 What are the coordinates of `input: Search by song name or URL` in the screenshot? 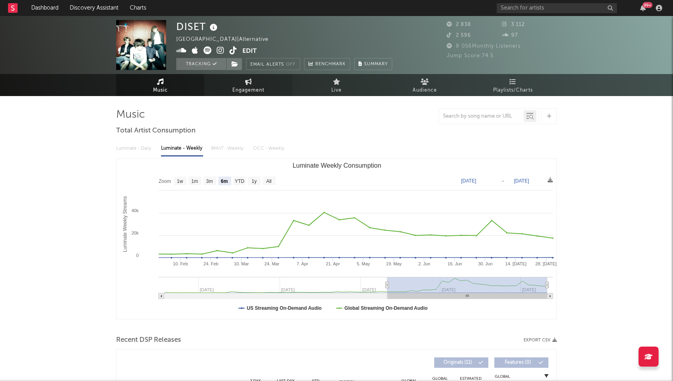 It's located at (481, 117).